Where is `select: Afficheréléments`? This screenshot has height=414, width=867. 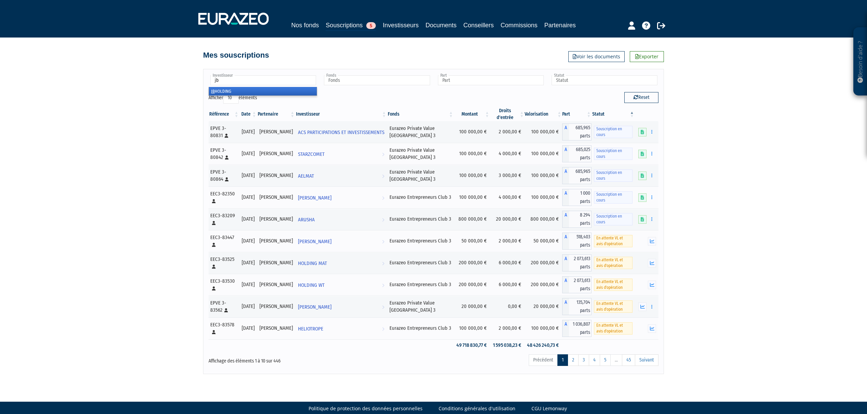 select: Afficheréléments is located at coordinates (231, 98).